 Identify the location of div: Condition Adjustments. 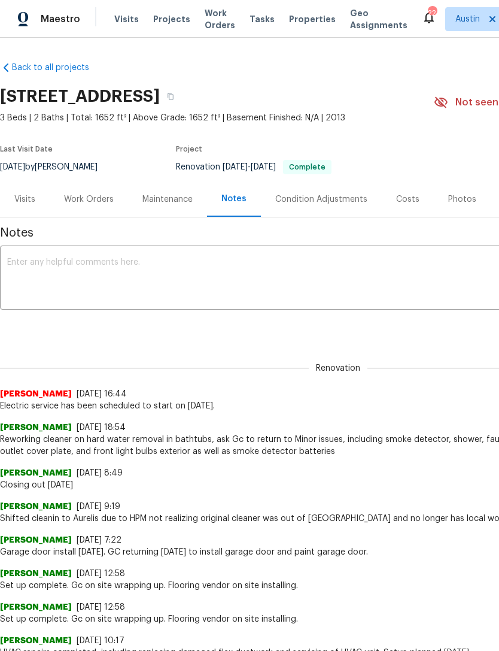
(322, 199).